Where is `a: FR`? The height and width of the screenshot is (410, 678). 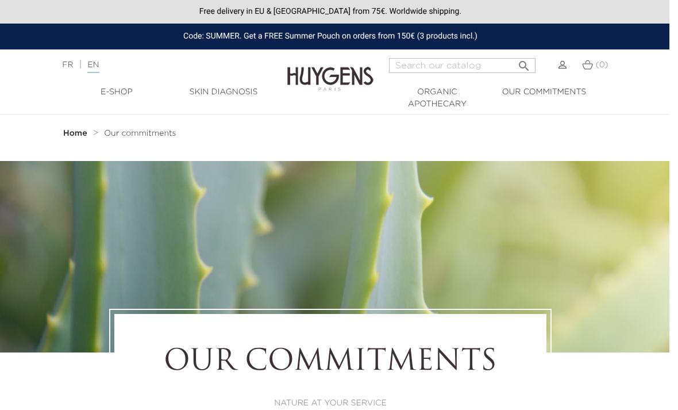
a: FR is located at coordinates (67, 65).